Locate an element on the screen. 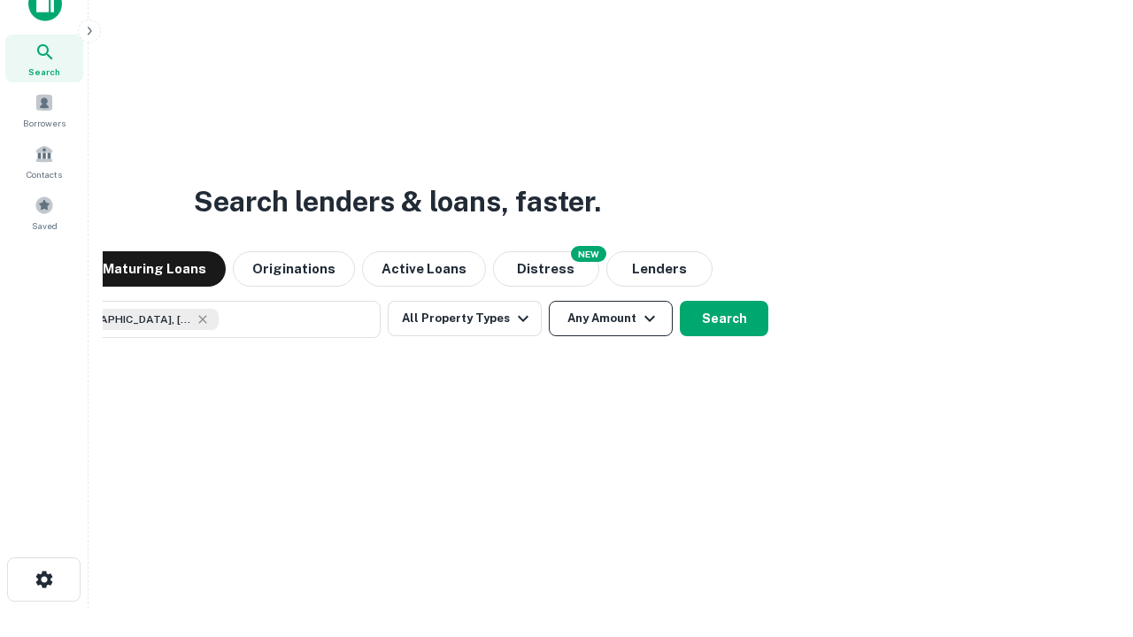 This screenshot has height=637, width=1133. div: Borrowers is located at coordinates (44, 110).